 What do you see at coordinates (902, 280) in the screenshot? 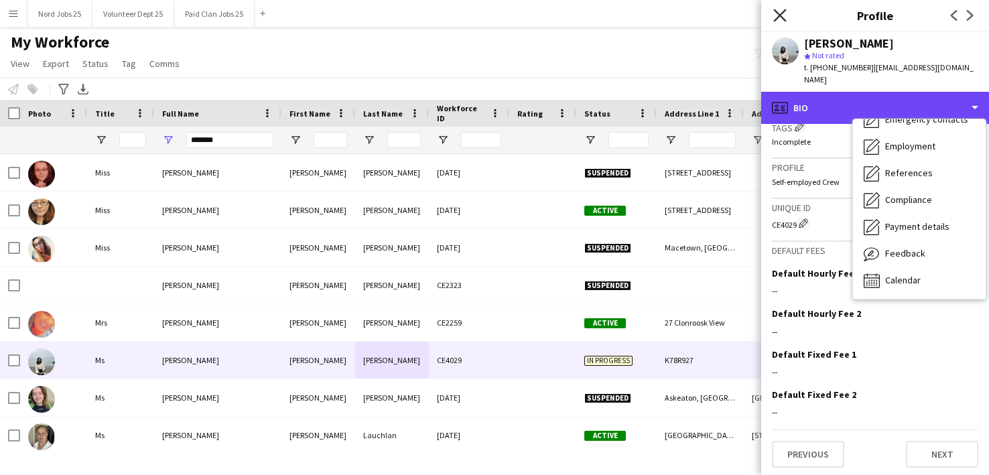
I see `span: Calendar` at bounding box center [902, 280].